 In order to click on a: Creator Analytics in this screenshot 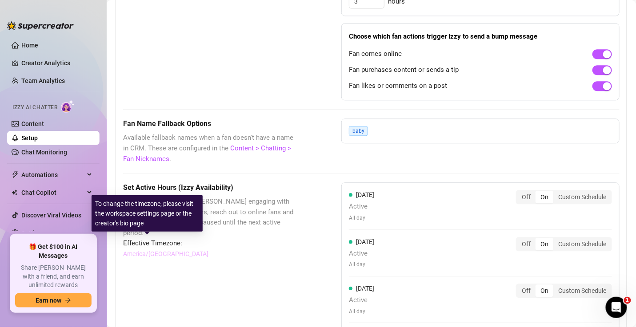, I will do `click(57, 63)`.